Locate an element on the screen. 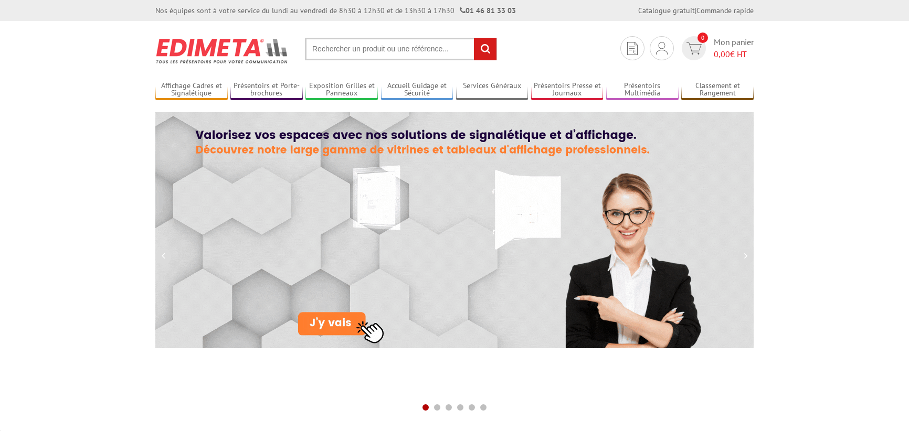 The height and width of the screenshot is (431, 909). a: Affichage Cadres et Signalétique is located at coordinates (191, 90).